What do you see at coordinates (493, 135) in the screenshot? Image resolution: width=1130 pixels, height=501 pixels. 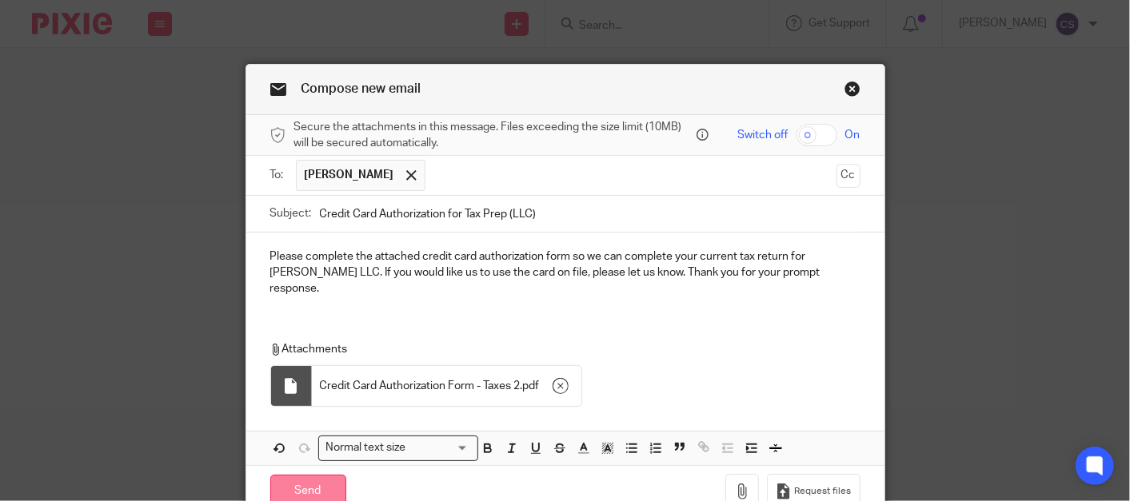 I see `span: Secure the attachments in this message. Files exceeding the size limit (10MB) will be secured aut...` at bounding box center [493, 135].